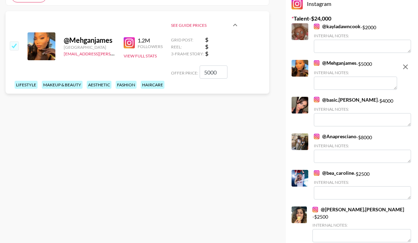 The width and height of the screenshot is (418, 243). Describe the element at coordinates (405, 67) in the screenshot. I see `button: remove` at that location.